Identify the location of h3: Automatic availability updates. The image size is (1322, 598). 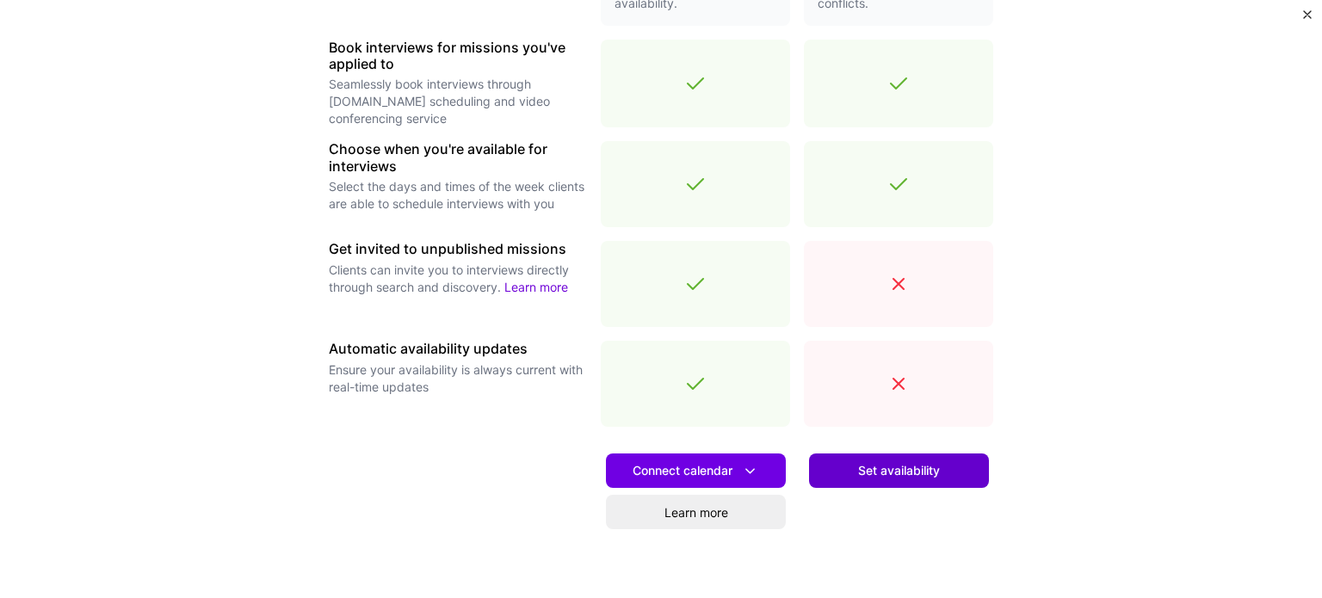
(458, 349).